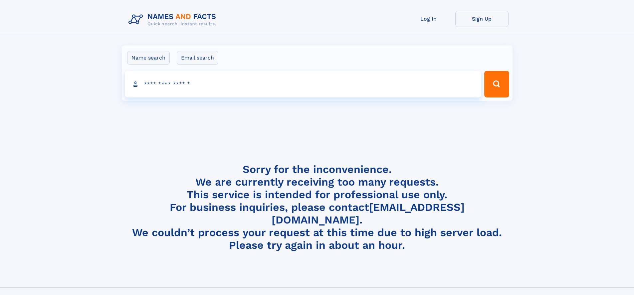  What do you see at coordinates (303, 84) in the screenshot?
I see `input: search input` at bounding box center [303, 84].